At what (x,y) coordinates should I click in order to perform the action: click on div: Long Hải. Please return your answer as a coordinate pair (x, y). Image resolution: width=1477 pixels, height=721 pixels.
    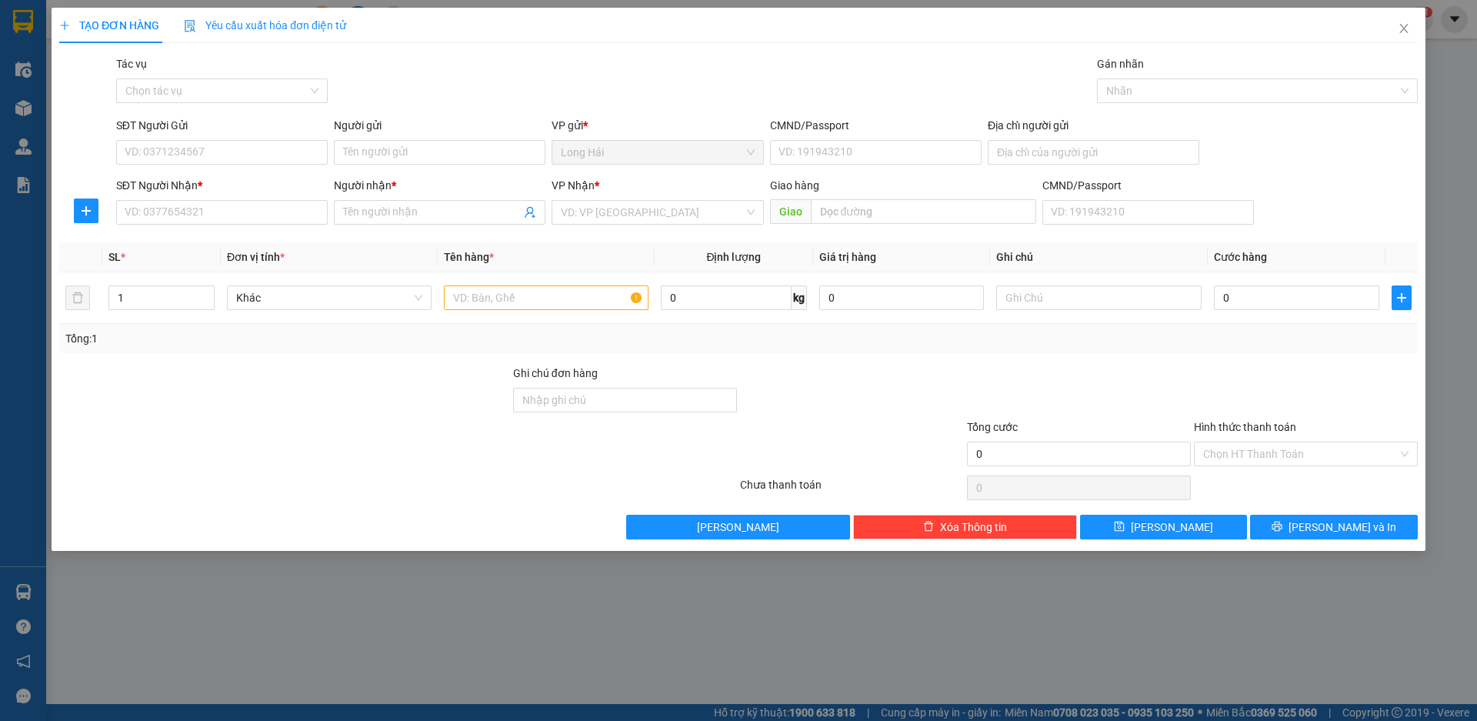
    Looking at the image, I should click on (67, 22).